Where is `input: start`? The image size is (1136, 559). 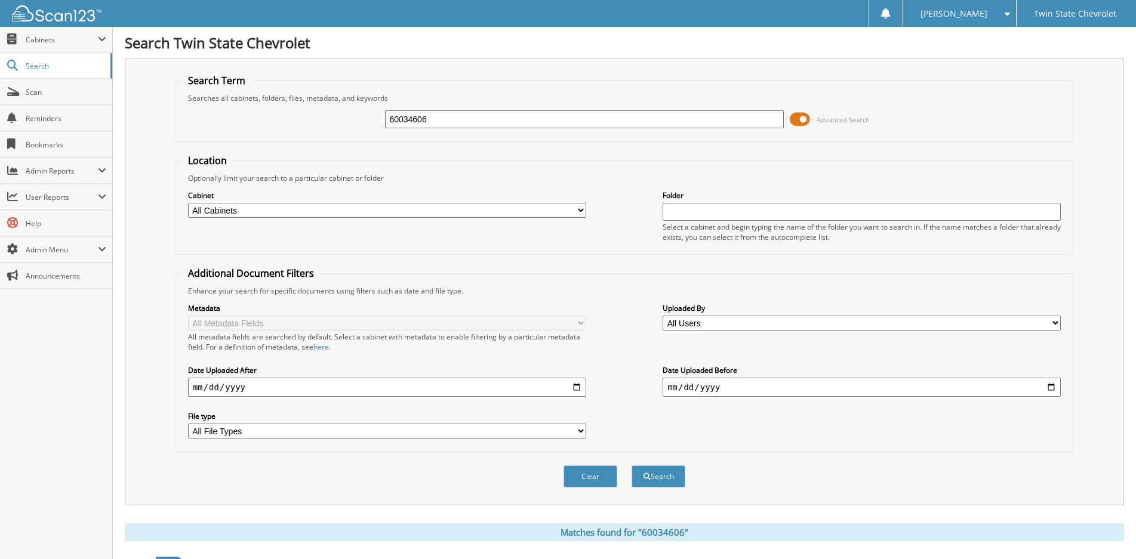 input: start is located at coordinates (387, 387).